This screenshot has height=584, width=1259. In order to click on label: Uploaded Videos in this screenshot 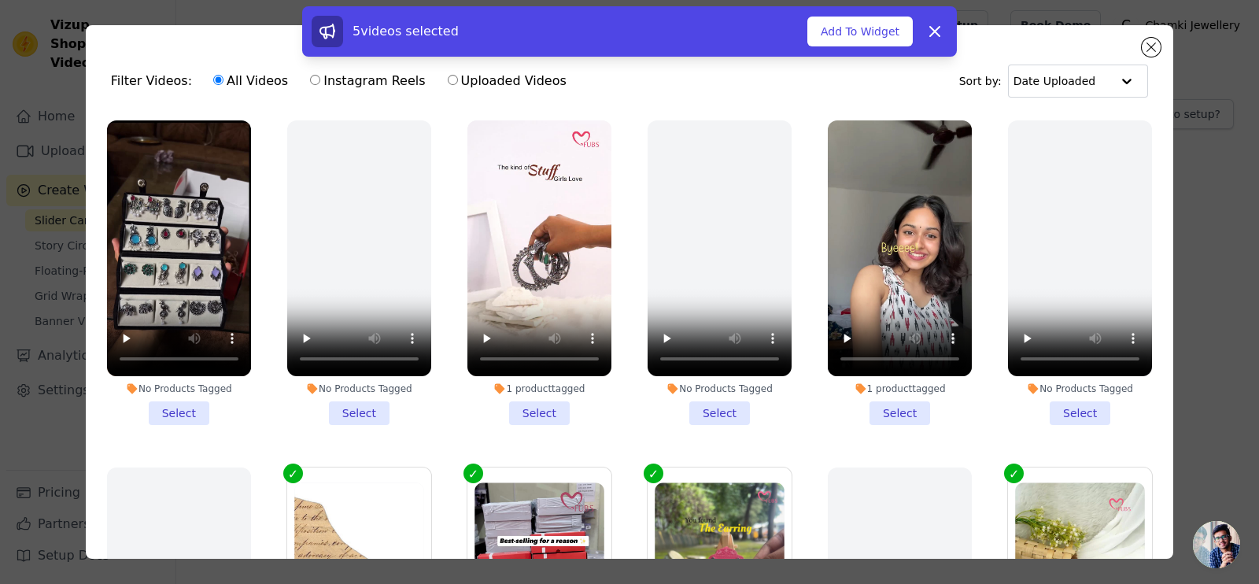, I will do `click(507, 81)`.